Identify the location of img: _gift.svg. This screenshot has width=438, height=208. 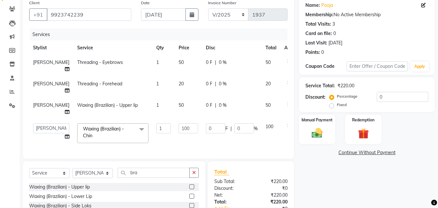
(363, 133).